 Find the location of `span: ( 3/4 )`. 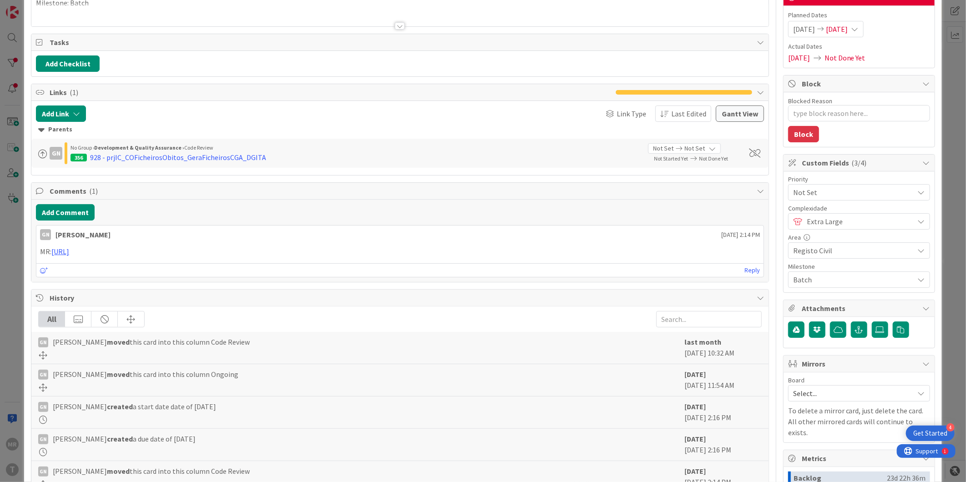

span: ( 3/4 ) is located at coordinates (859, 163).